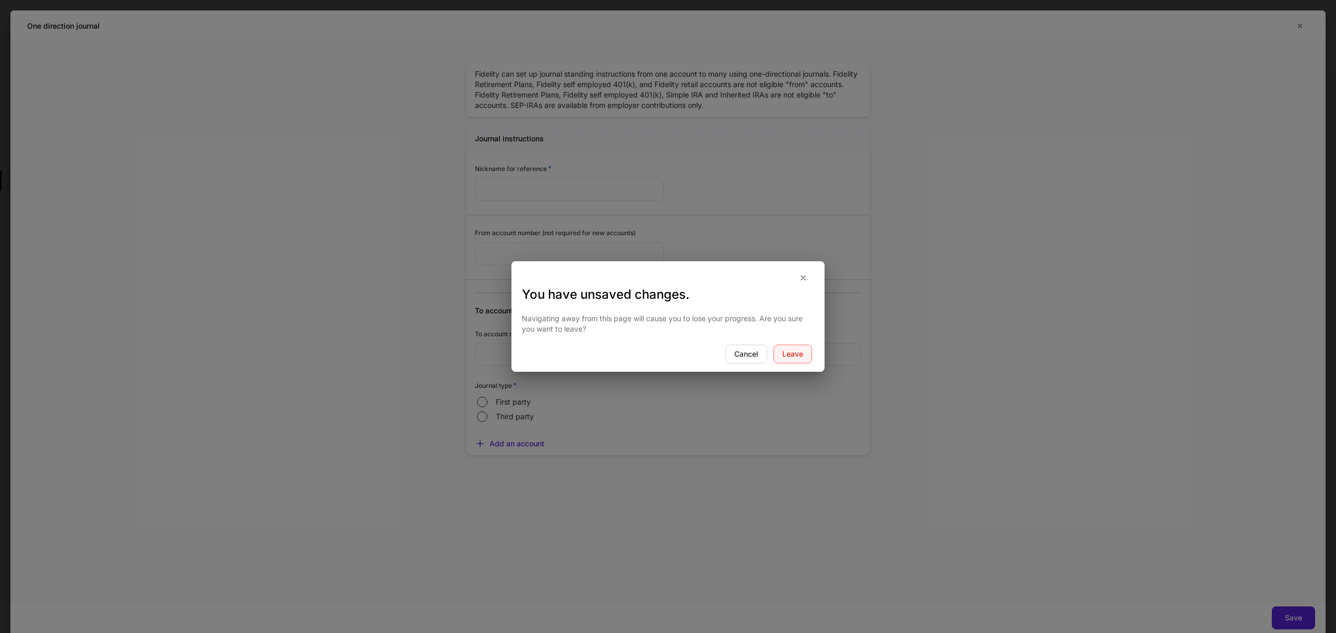  I want to click on p: Navigating away from this page will cause you to lose your progress. Are you sure you want to leave?, so click(668, 324).